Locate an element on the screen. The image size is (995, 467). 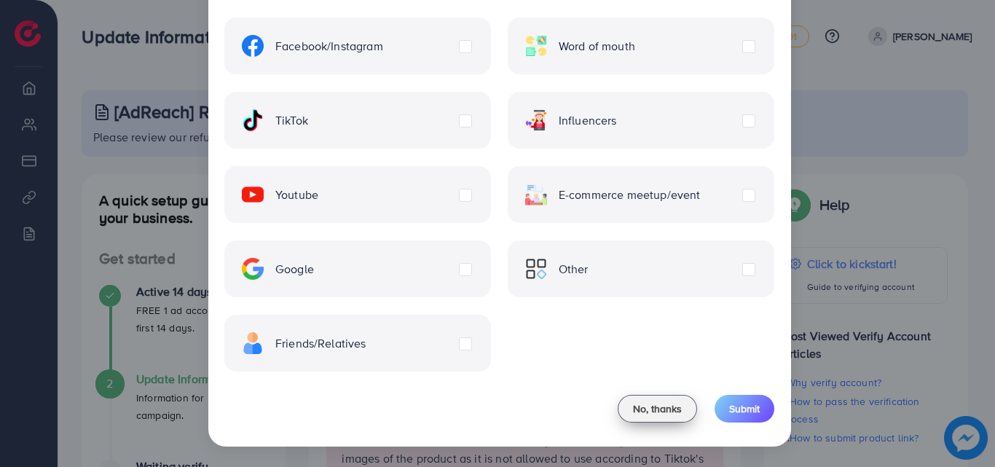
span: Submit is located at coordinates (745, 409).